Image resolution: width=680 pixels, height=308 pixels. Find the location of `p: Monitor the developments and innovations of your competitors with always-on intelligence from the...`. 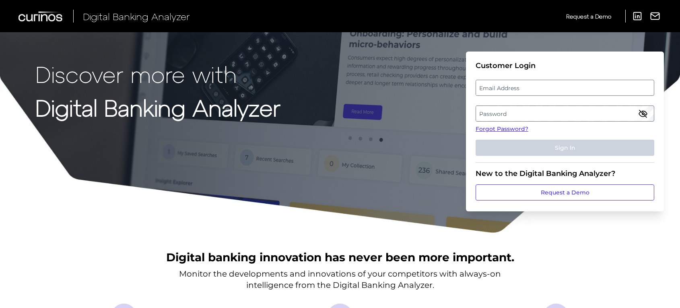

p: Monitor the developments and innovations of your competitors with always-on intelligence from the... is located at coordinates (340, 279).